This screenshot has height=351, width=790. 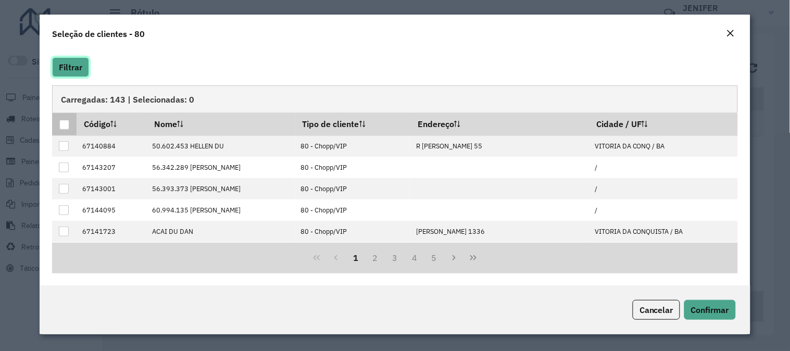 I want to click on td: VITORIA DA CONQUISTA / BA, so click(x=663, y=231).